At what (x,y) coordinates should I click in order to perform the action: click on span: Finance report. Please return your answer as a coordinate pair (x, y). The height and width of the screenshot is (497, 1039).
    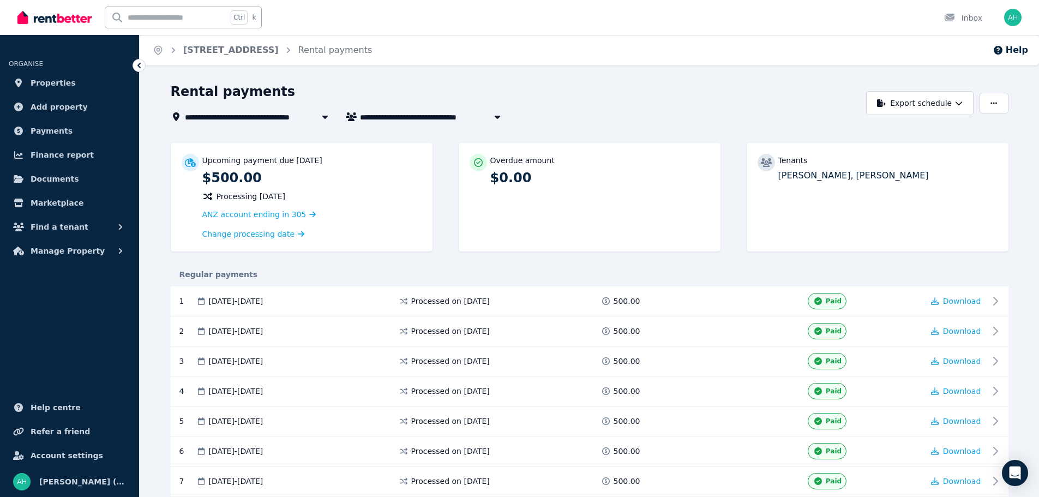
    Looking at the image, I should click on (62, 155).